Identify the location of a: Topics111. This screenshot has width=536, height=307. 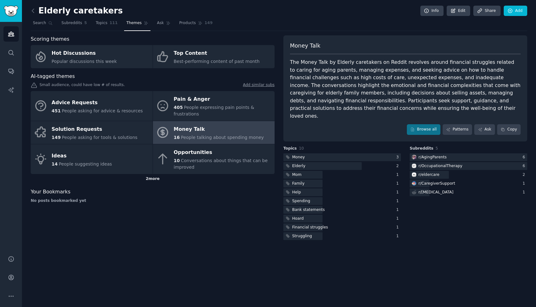
(107, 24).